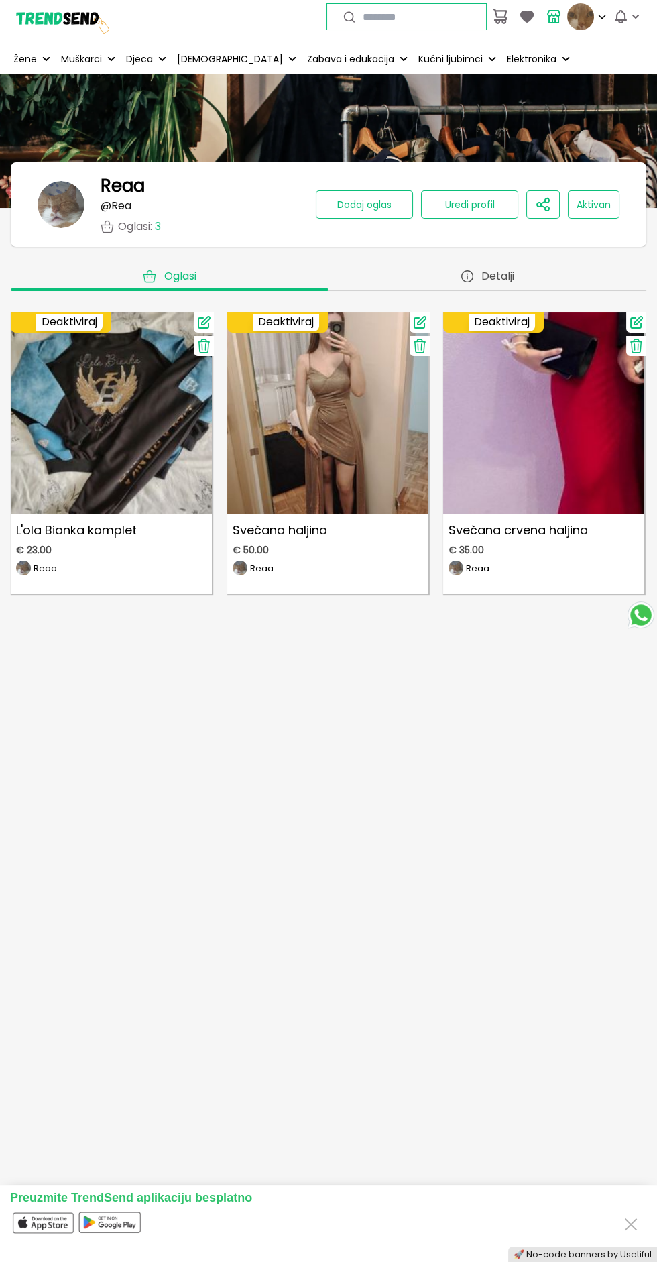 The image size is (657, 1262). Describe the element at coordinates (32, 59) in the screenshot. I see `button: Žene` at that location.